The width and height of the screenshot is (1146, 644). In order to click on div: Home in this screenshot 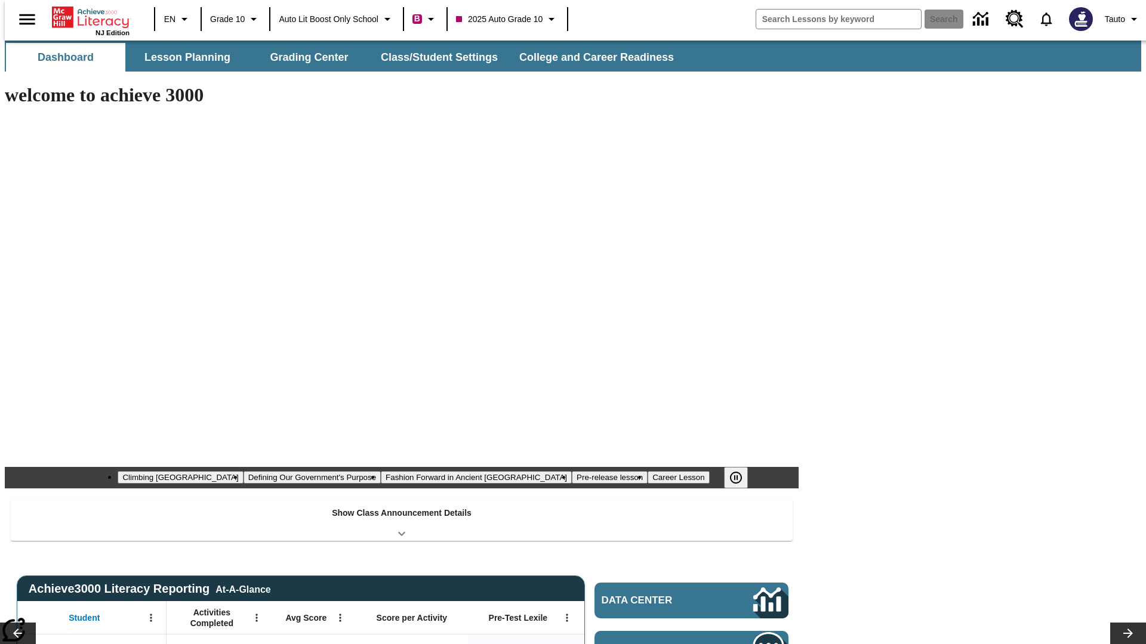, I will do `click(91, 20)`.